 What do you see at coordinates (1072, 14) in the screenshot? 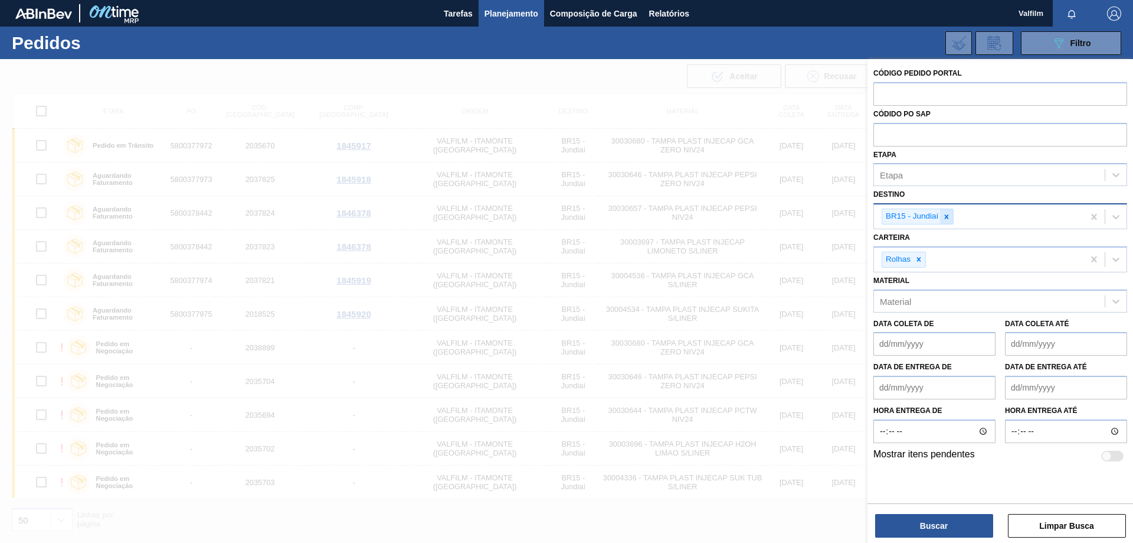
I see `button: Notificações` at bounding box center [1072, 14].